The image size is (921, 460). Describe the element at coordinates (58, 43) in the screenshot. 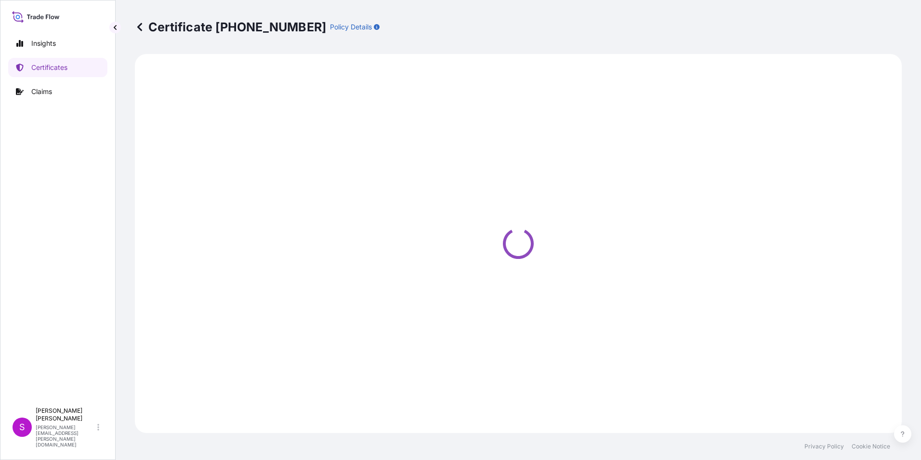

I see `a: Insights` at that location.